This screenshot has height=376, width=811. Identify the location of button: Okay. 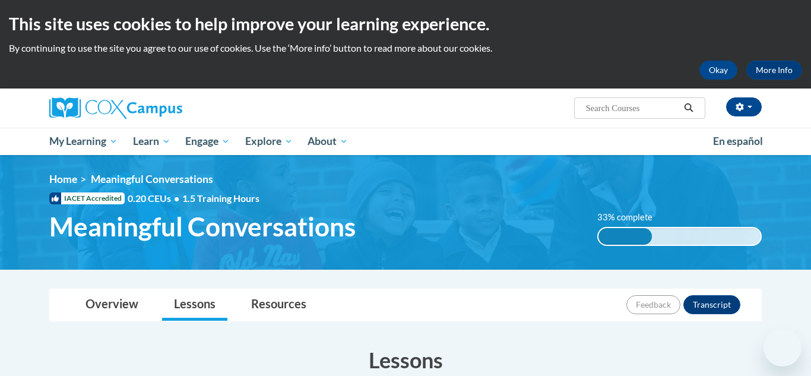
(718, 70).